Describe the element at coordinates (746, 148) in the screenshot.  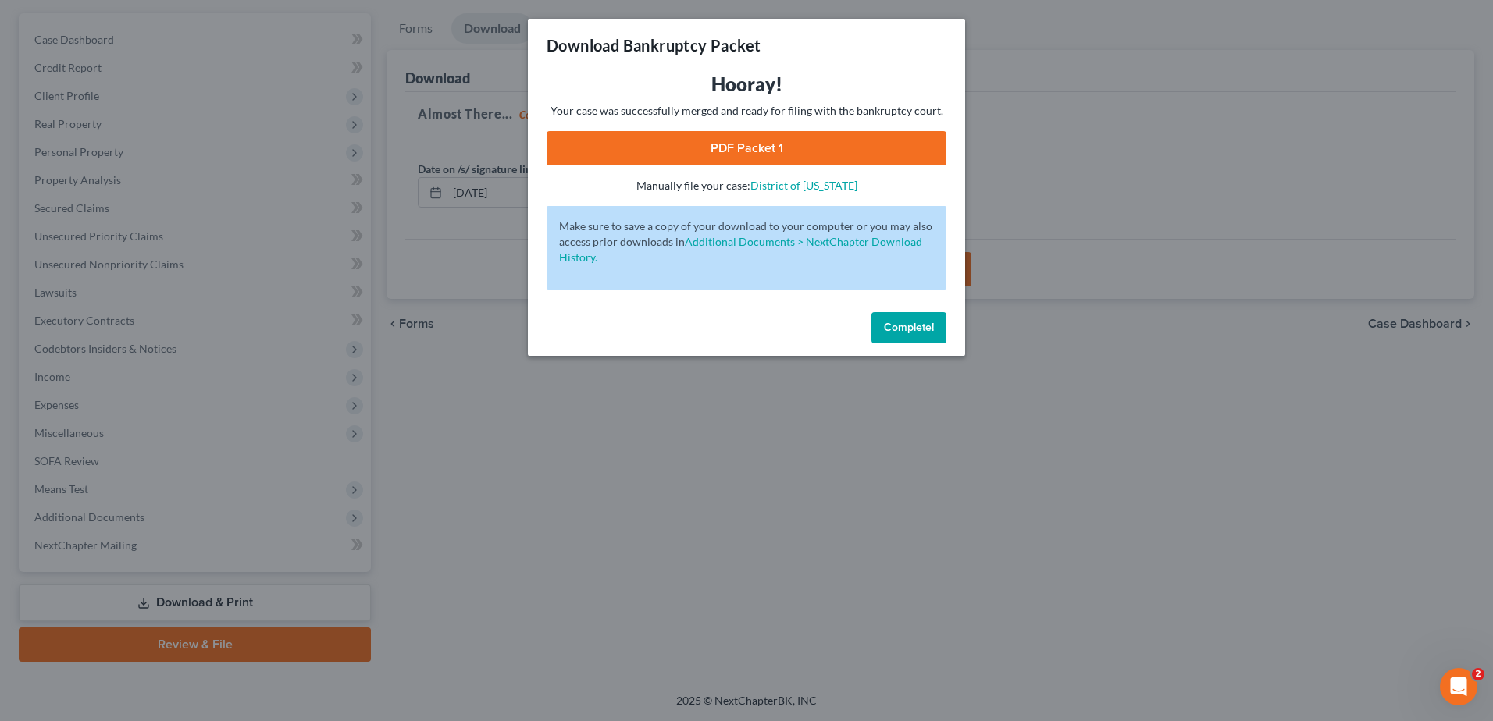
I see `a: PDF Packet 1` at that location.